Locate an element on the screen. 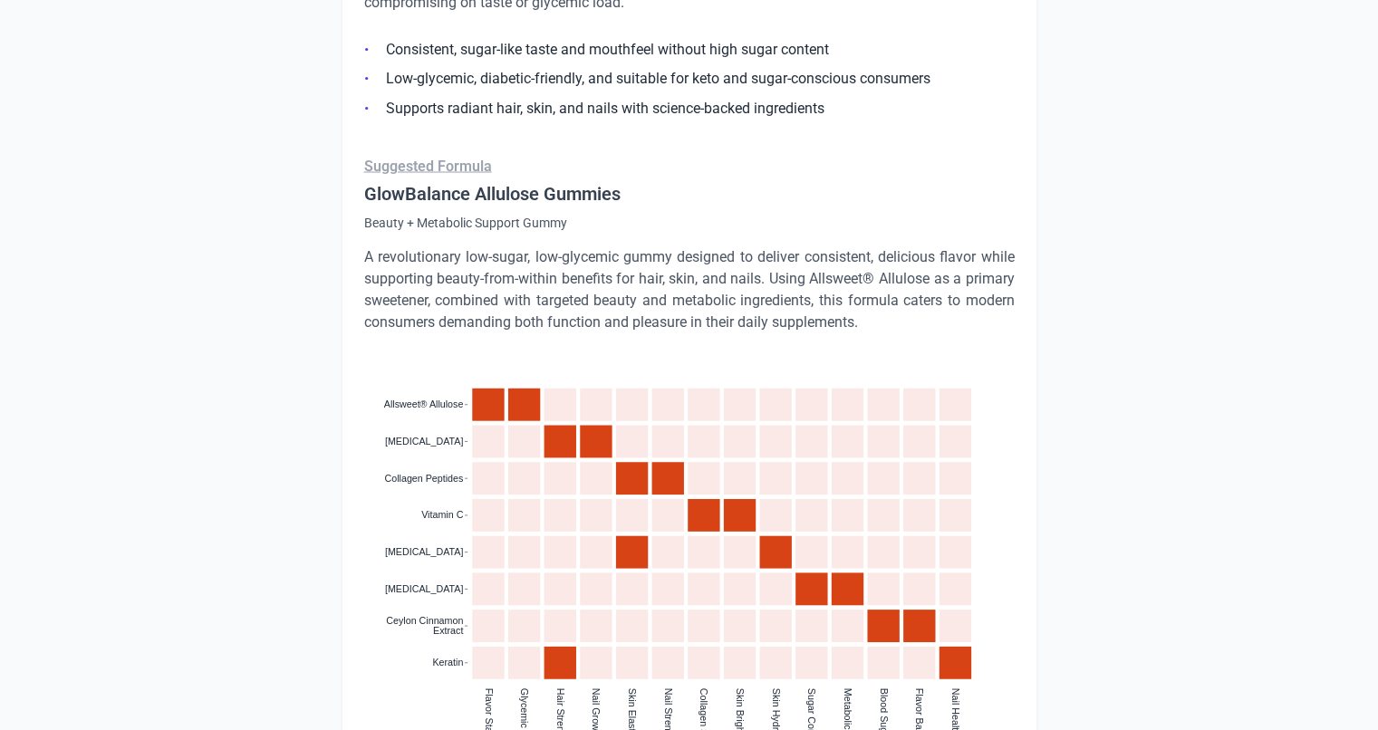 The height and width of the screenshot is (730, 1378). p: Beauty + Metabolic Support Gummy is located at coordinates (690, 222).